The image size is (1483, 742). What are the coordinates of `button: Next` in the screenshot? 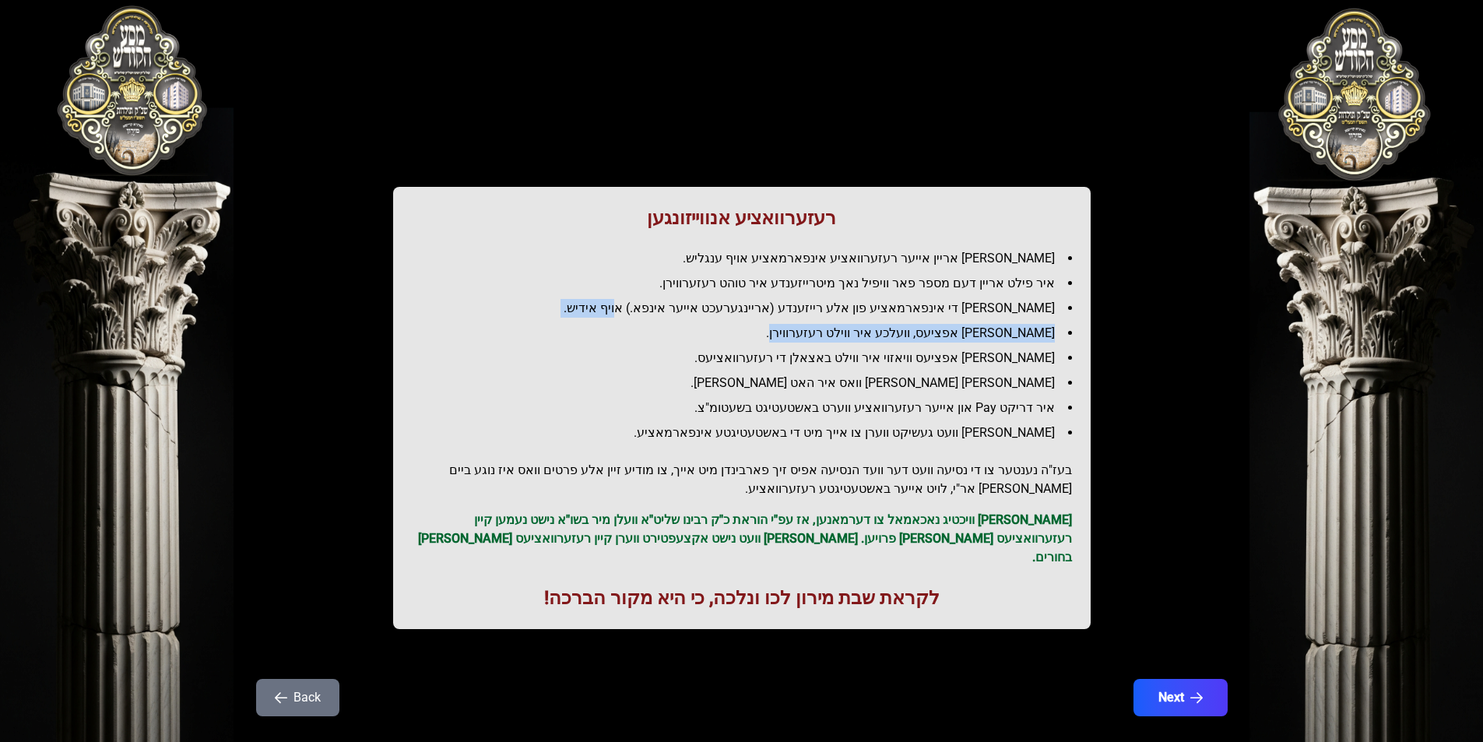 It's located at (1180, 697).